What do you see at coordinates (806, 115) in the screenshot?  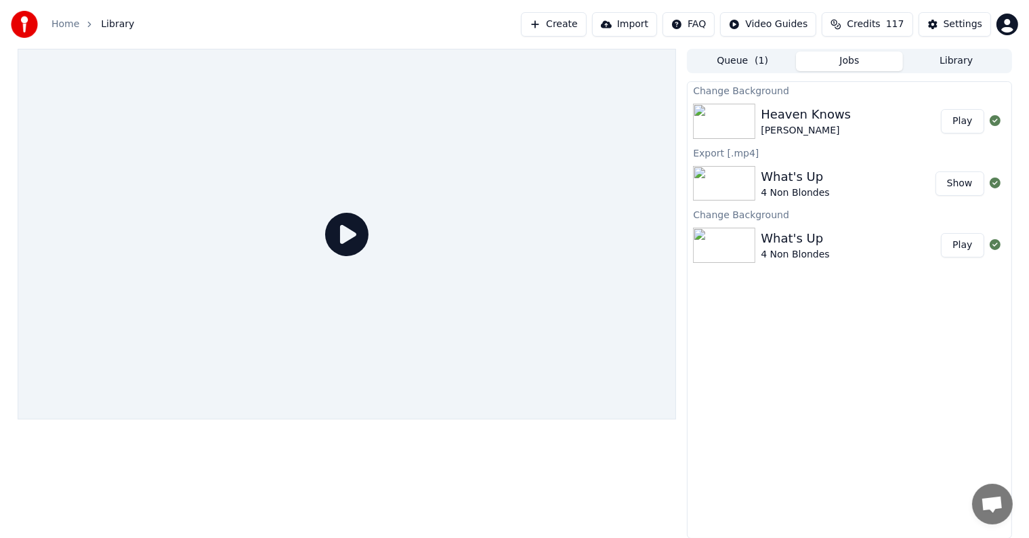 I see `div: Heaven Knows` at bounding box center [806, 115].